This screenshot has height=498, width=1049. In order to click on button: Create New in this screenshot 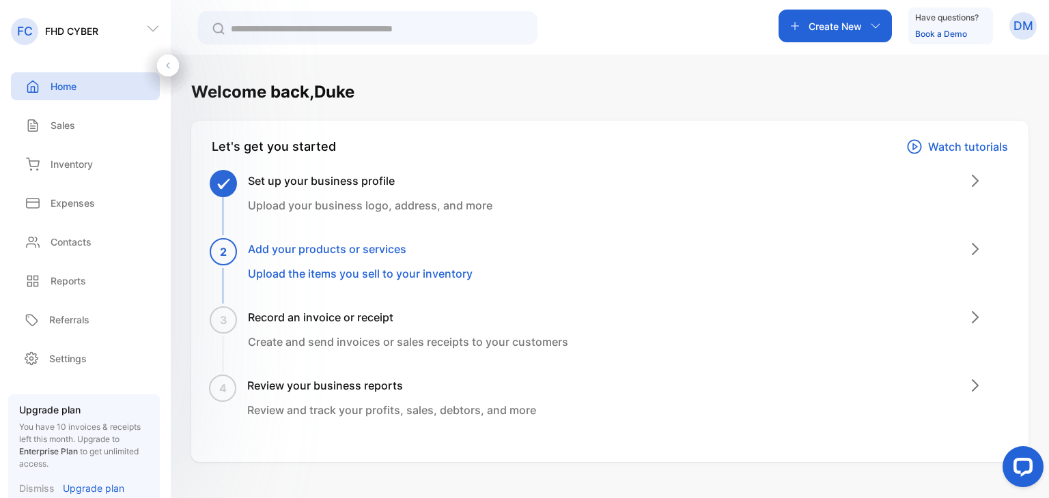, I will do `click(835, 26)`.